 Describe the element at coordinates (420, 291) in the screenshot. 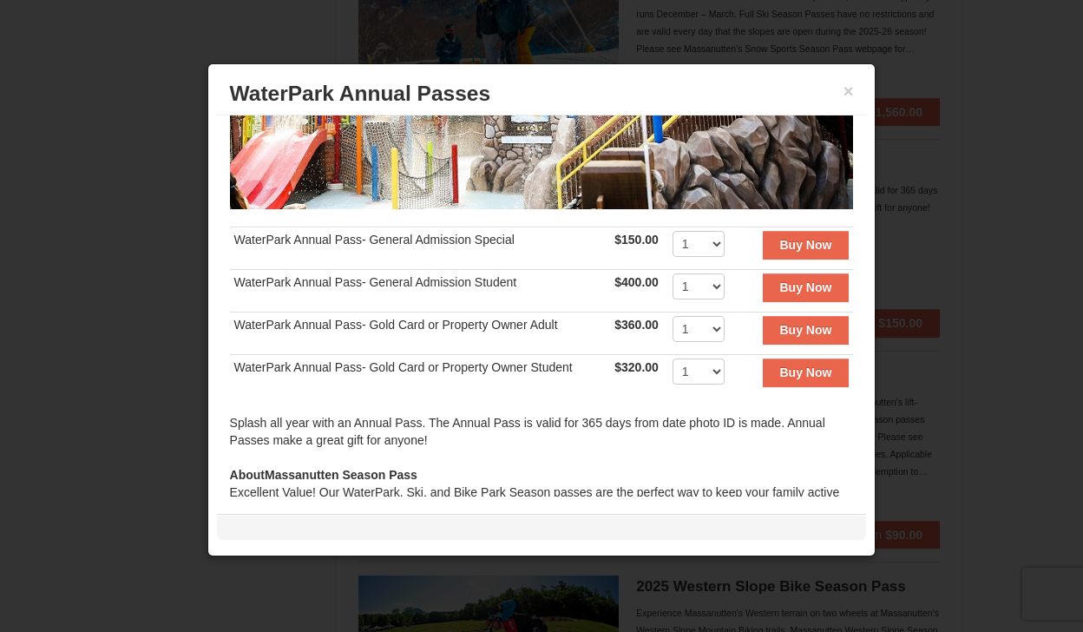

I see `td: WaterPark Annual Pass- General Admission Student` at that location.